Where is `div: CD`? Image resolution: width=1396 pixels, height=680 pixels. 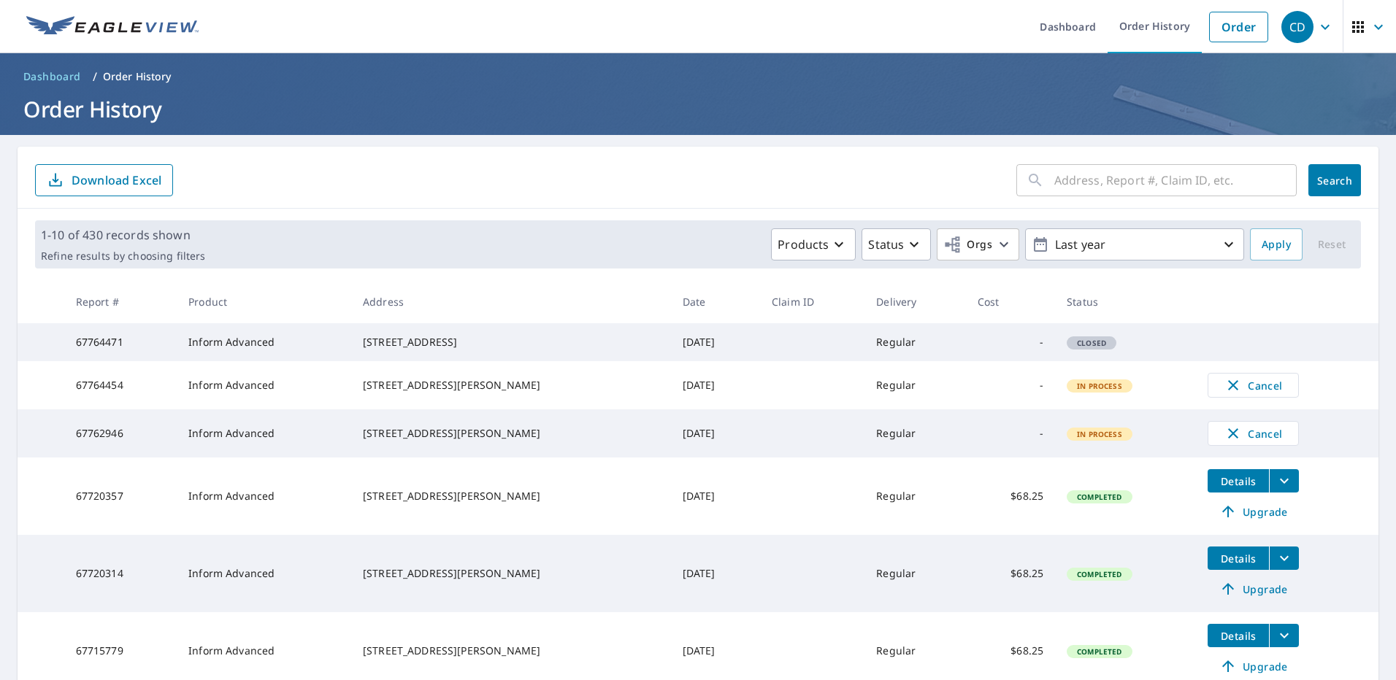
div: CD is located at coordinates (1297, 27).